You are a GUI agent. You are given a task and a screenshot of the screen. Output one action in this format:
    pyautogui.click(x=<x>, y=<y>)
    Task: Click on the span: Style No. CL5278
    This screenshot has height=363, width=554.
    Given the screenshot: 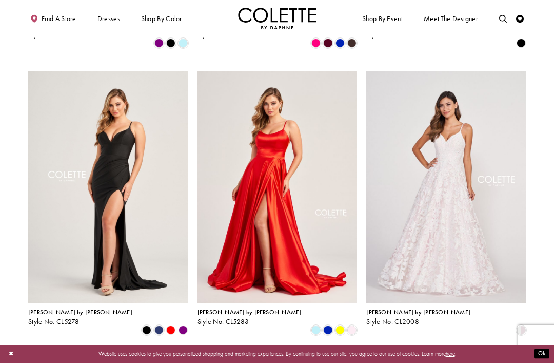 What is the action you would take?
    pyautogui.click(x=54, y=321)
    